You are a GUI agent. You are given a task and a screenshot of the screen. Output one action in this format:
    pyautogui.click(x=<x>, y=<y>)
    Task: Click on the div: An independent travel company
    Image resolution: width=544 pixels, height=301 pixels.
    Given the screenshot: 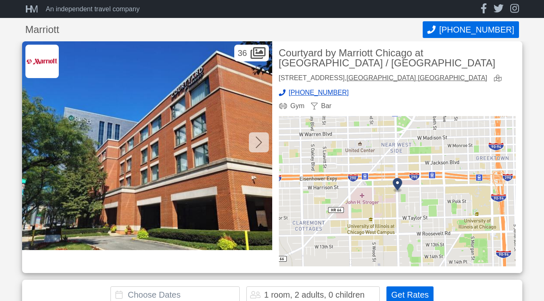 What is the action you would take?
    pyautogui.click(x=93, y=9)
    